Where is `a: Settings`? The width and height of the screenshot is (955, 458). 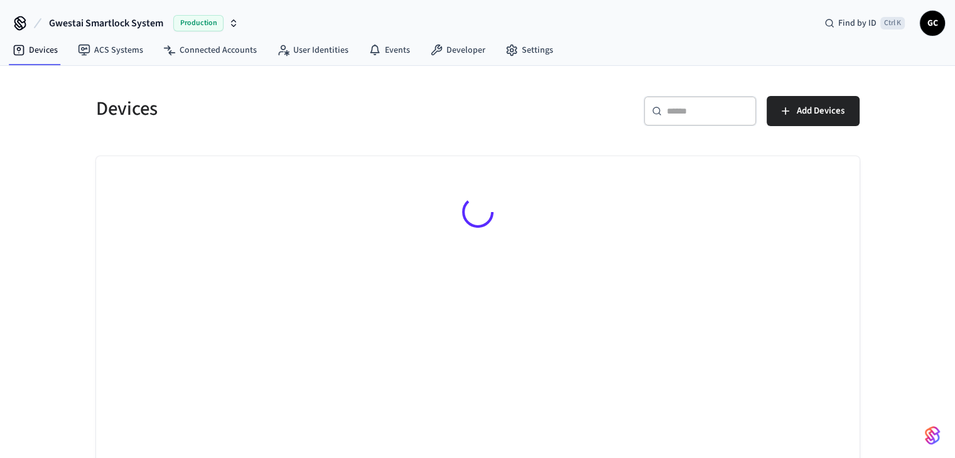 a: Settings is located at coordinates (529, 50).